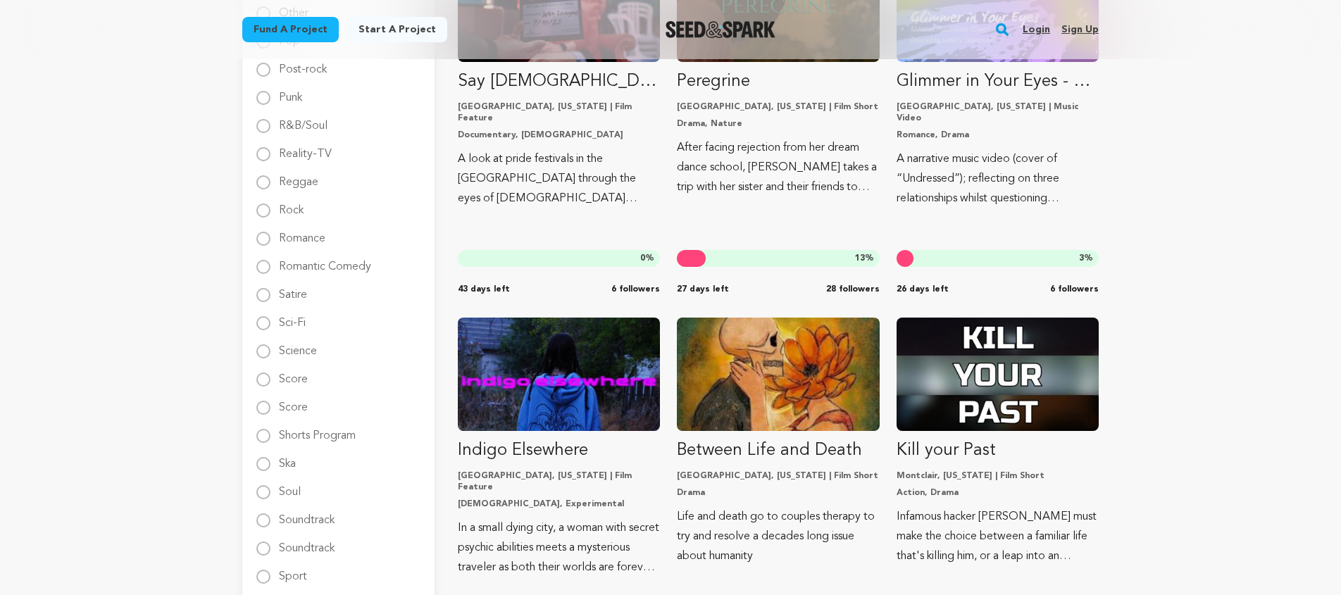  What do you see at coordinates (998, 135) in the screenshot?
I see `p: Romance, Drama` at bounding box center [998, 135].